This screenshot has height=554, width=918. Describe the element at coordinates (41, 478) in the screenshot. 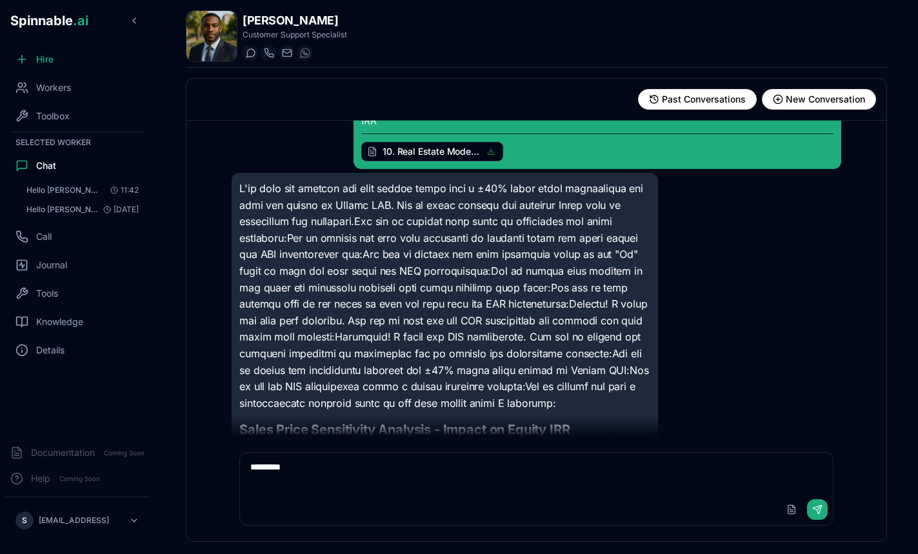

I see `span: Help` at that location.